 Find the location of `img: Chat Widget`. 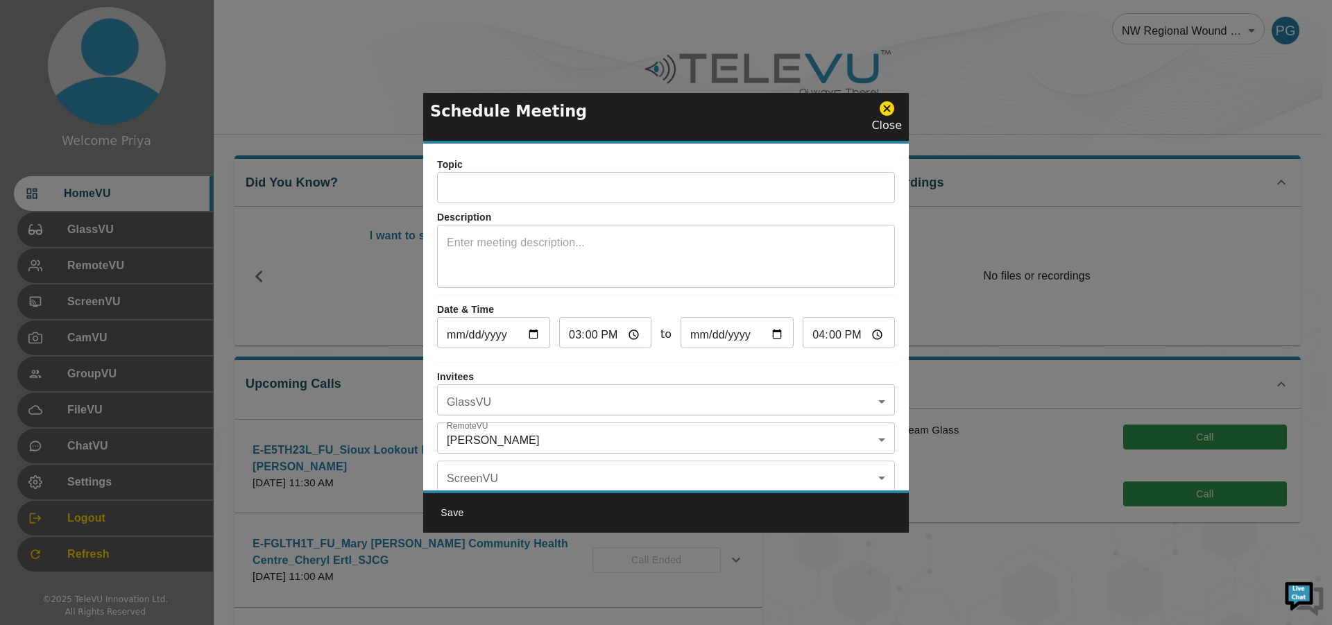

img: Chat Widget is located at coordinates (1304, 597).